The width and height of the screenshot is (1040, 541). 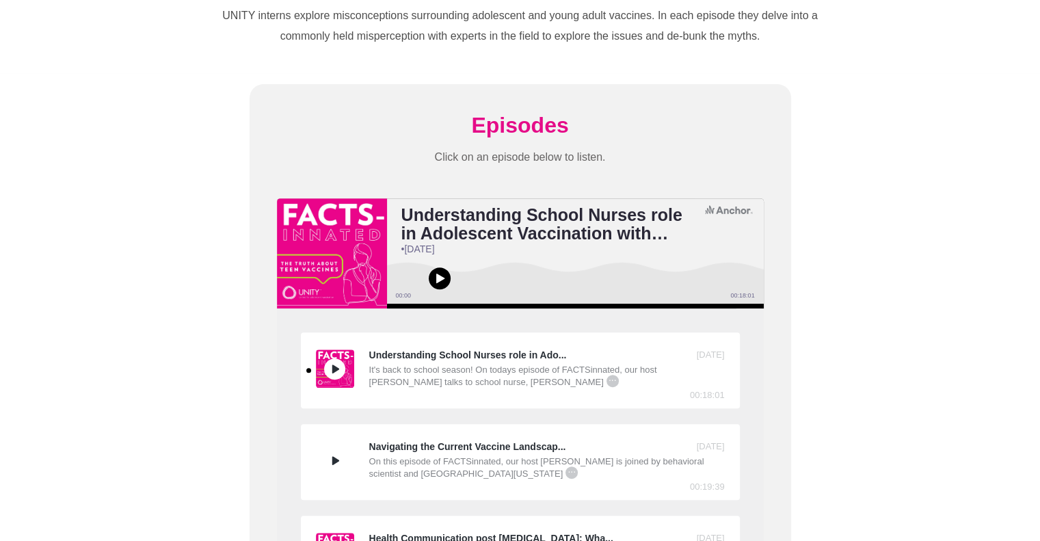 I want to click on img: Navigating the Current Vaccine Landscape with Alison Buttenheim, so click(x=335, y=460).